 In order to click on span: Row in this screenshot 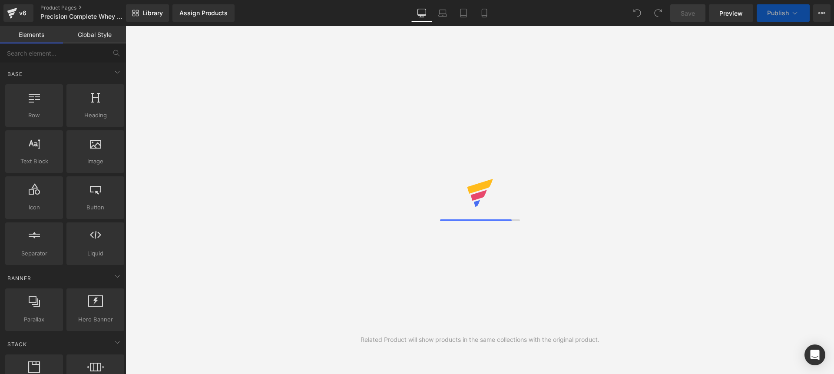, I will do `click(34, 115)`.